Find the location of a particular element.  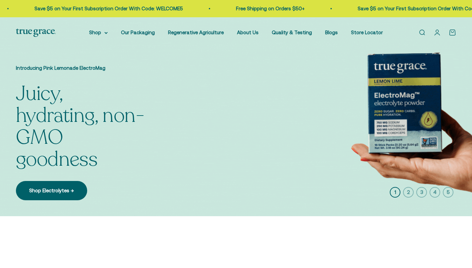

a: Free Shipping on Orders $50+ is located at coordinates (263, 8).